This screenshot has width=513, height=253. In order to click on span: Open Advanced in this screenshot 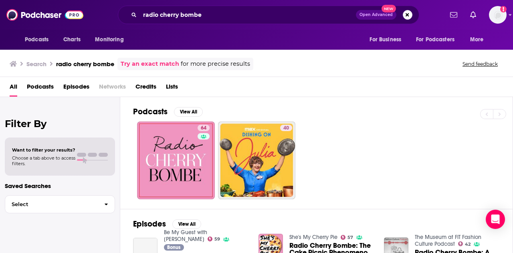, I will do `click(376, 15)`.